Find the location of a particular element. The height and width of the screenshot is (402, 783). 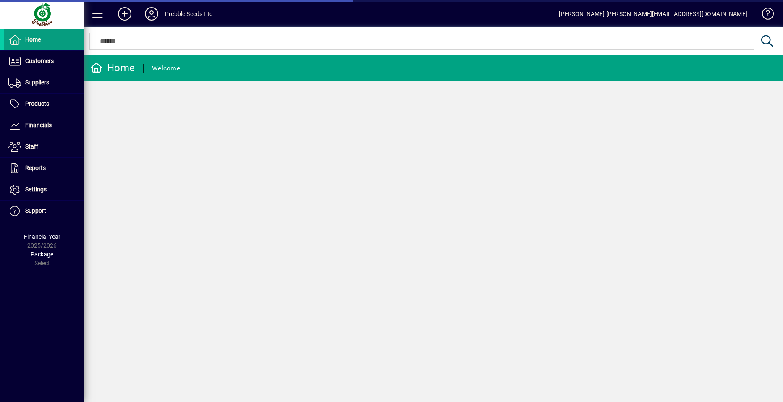

a: Customers is located at coordinates (44, 61).